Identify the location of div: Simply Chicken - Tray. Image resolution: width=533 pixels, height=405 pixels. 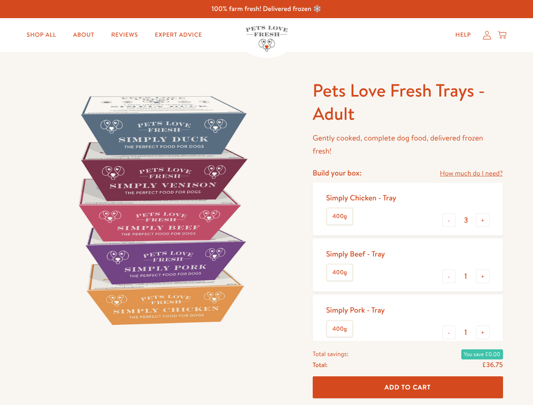
(361, 197).